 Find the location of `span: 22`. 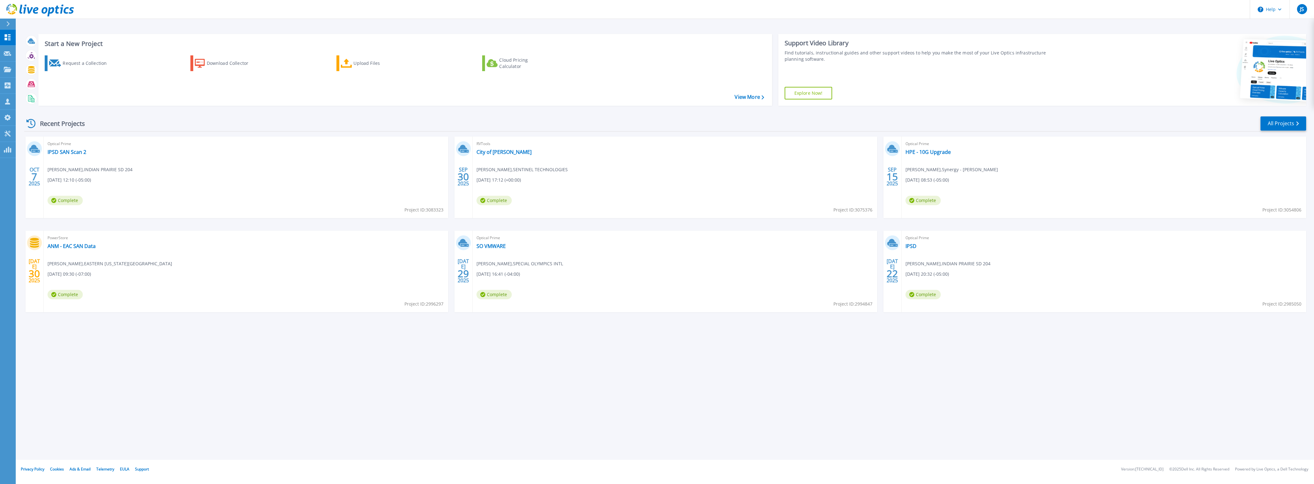

span: 22 is located at coordinates (892, 273).